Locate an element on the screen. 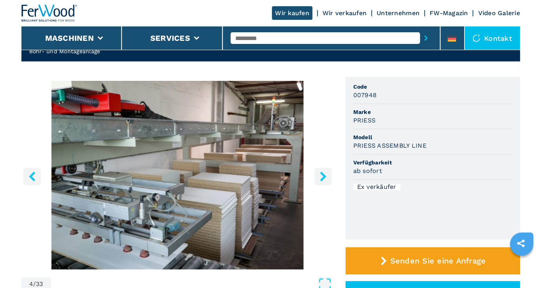 The image size is (541, 288). img: Bohr- und Montageanlage PRIESS PRIESS ASSEMBLY LINE is located at coordinates (177, 175).